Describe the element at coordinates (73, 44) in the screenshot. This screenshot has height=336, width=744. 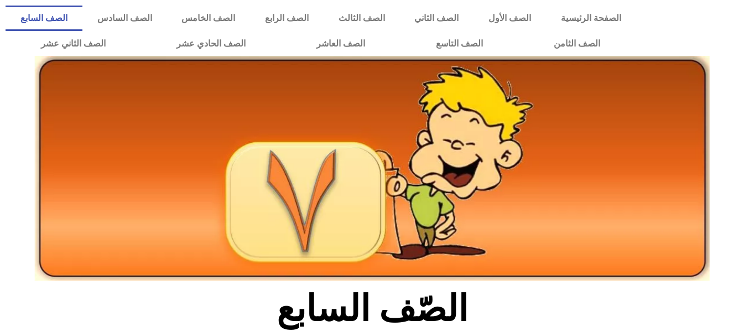
I see `a: الصف الثاني عشر` at that location.